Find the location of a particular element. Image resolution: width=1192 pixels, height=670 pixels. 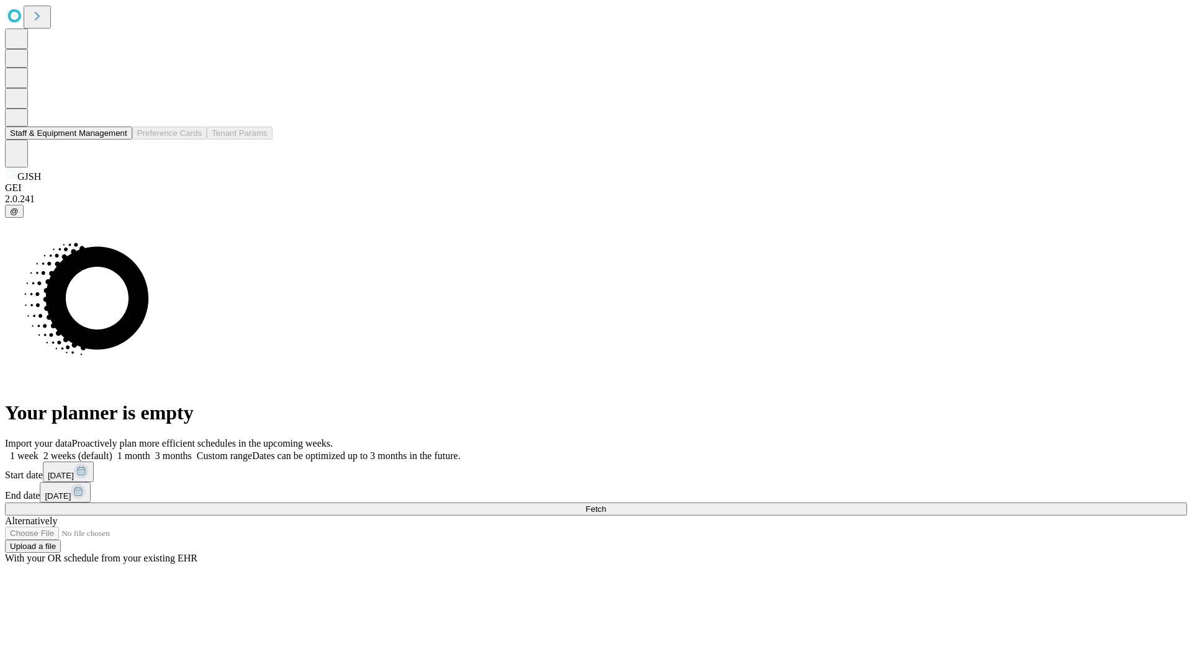

div: Start date is located at coordinates (596, 472).